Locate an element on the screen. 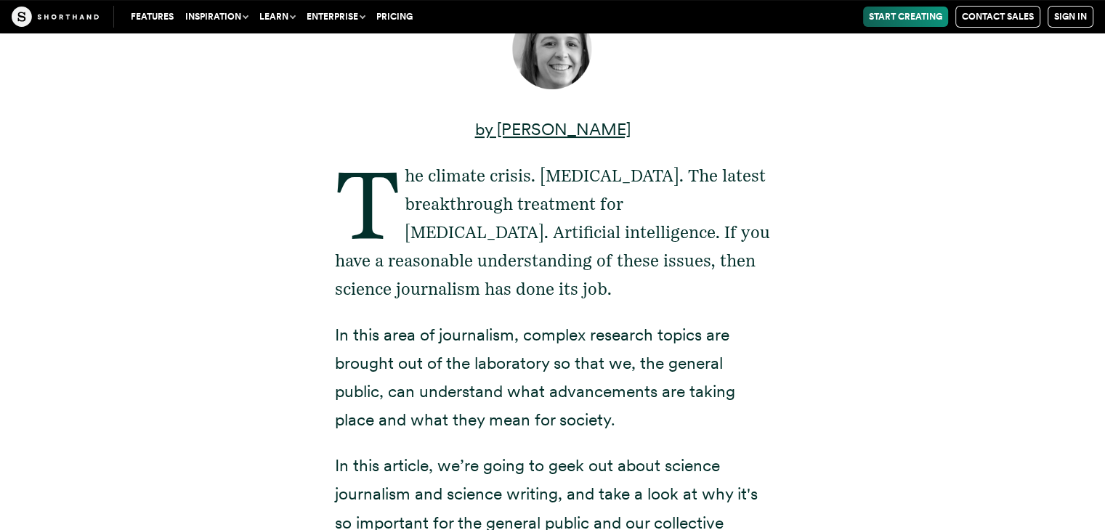 The width and height of the screenshot is (1105, 530). button: Enterprise is located at coordinates (336, 17).